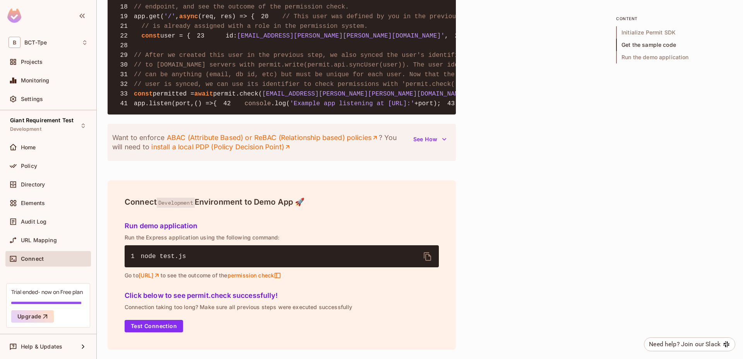 Image resolution: width=743 pixels, height=359 pixels. I want to click on span: 29, so click(124, 55).